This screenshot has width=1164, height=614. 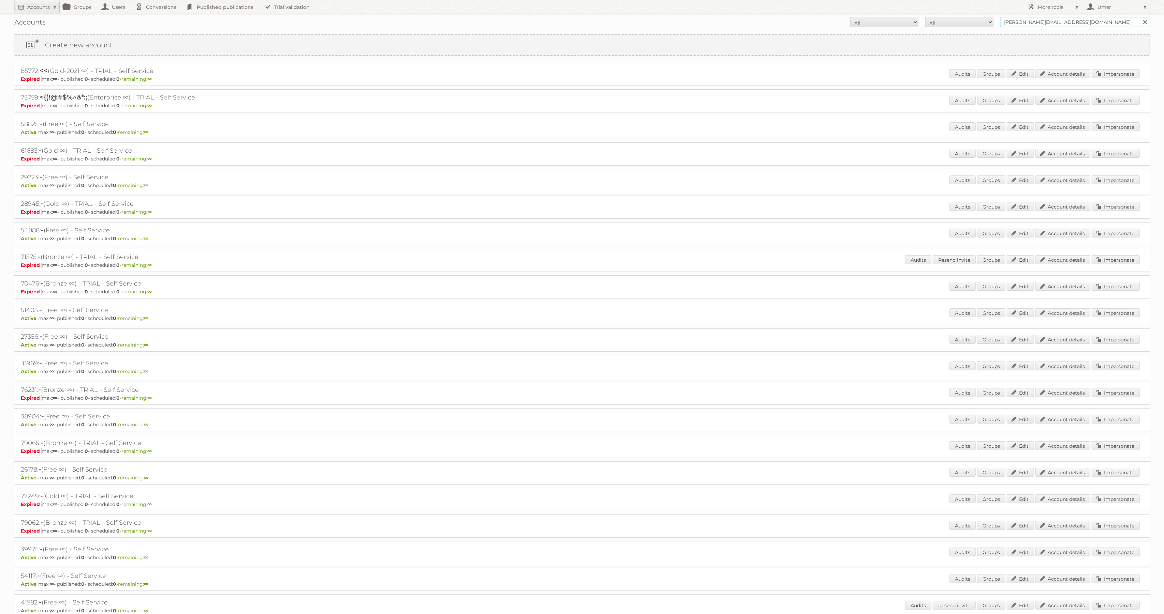 I want to click on h2: 79062: (Bronze ∞) - TRIAL - Self Service, so click(x=140, y=523).